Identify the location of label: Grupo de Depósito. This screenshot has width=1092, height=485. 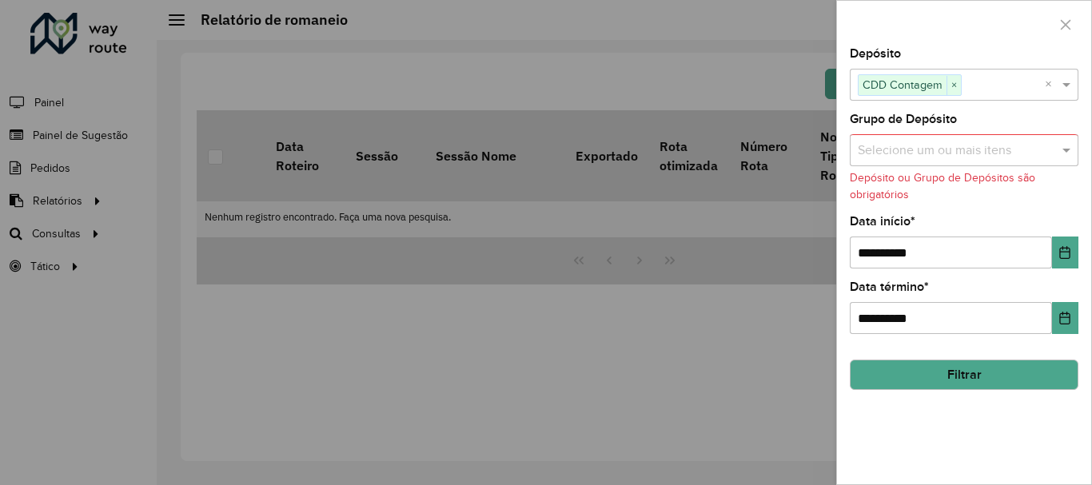
(903, 119).